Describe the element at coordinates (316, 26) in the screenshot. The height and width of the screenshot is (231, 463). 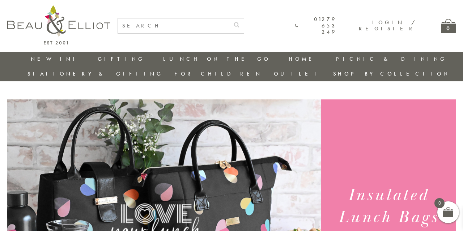
I see `a: 01279 653 249` at that location.